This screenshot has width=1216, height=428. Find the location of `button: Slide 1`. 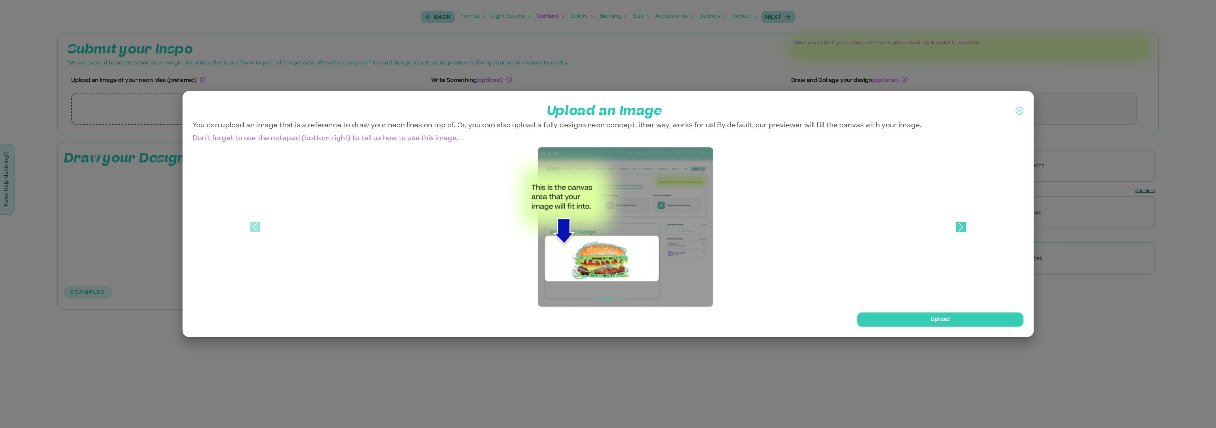

button: Slide 1 is located at coordinates (597, 299).